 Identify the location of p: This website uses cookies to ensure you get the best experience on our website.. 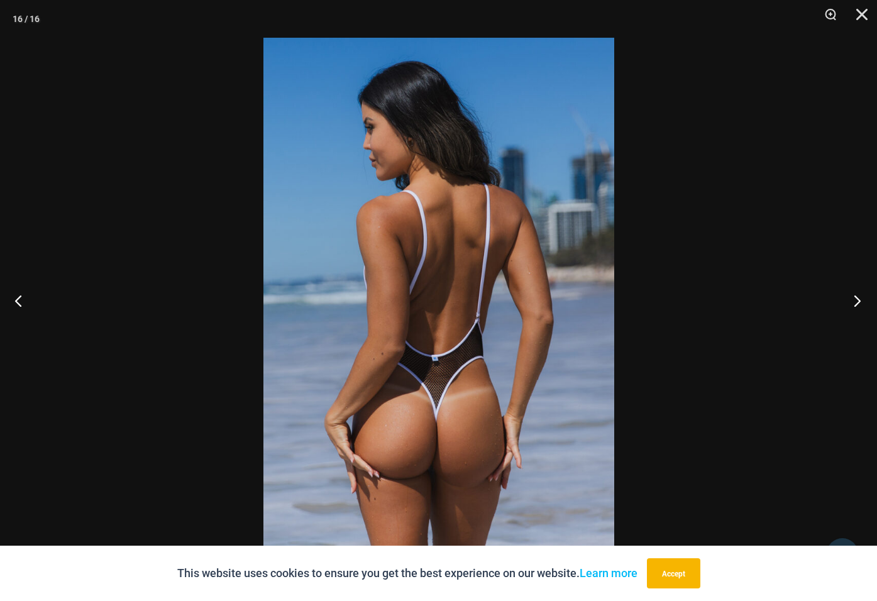
(407, 573).